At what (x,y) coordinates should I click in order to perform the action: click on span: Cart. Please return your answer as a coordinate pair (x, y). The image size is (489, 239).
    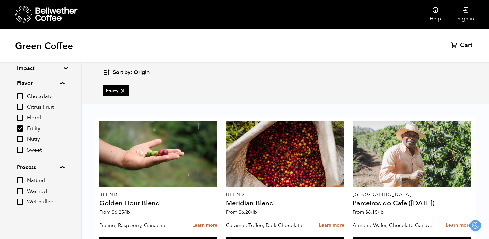
    Looking at the image, I should click on (466, 45).